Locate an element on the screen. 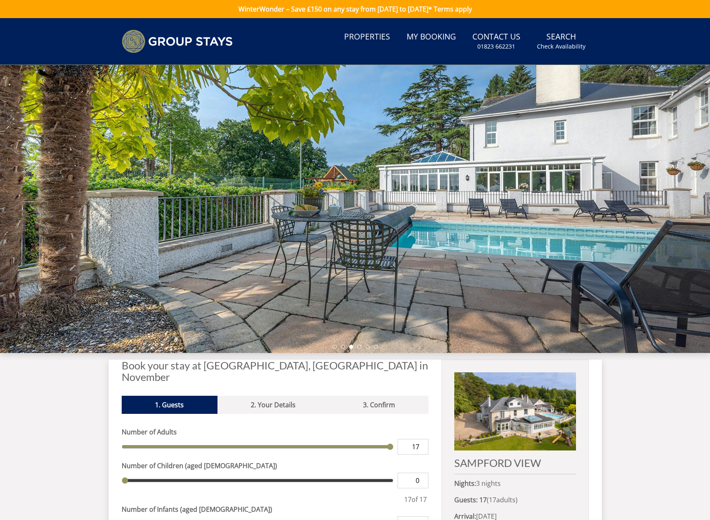  a: 2. Your Details is located at coordinates (273, 405).